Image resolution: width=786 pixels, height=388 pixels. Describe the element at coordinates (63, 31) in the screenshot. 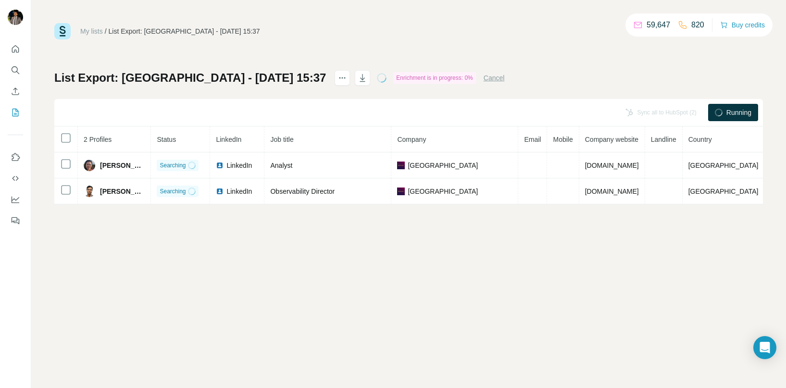

I see `img: Surfe Logo` at that location.